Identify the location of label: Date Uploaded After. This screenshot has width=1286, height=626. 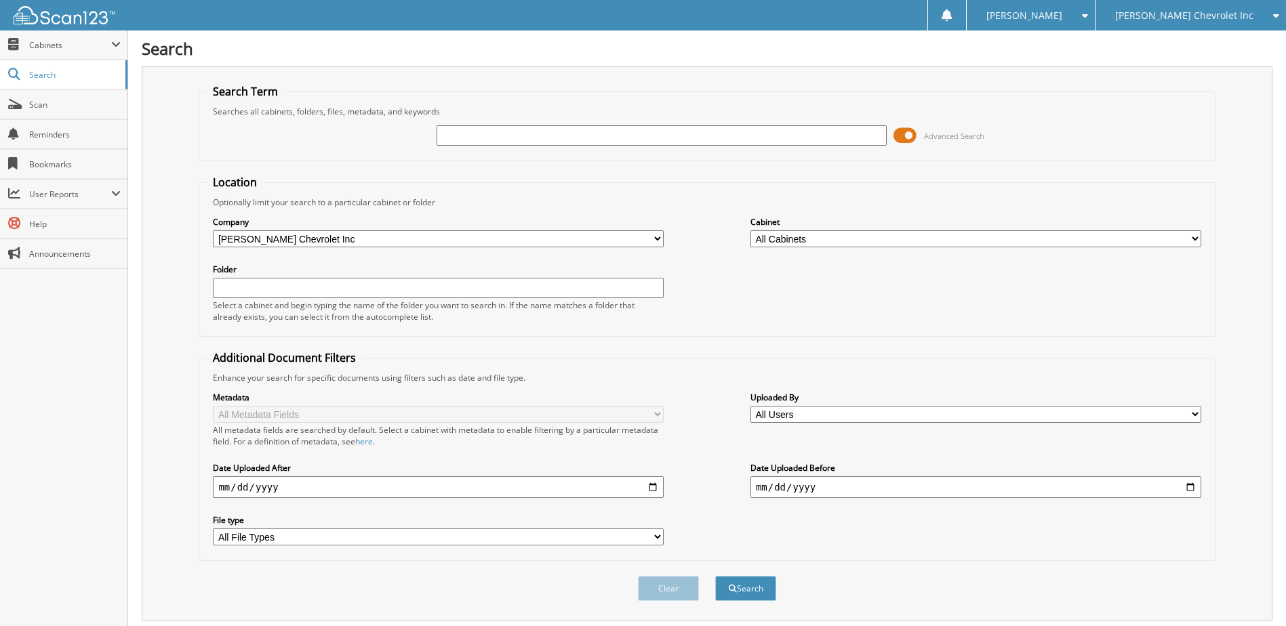
(438, 468).